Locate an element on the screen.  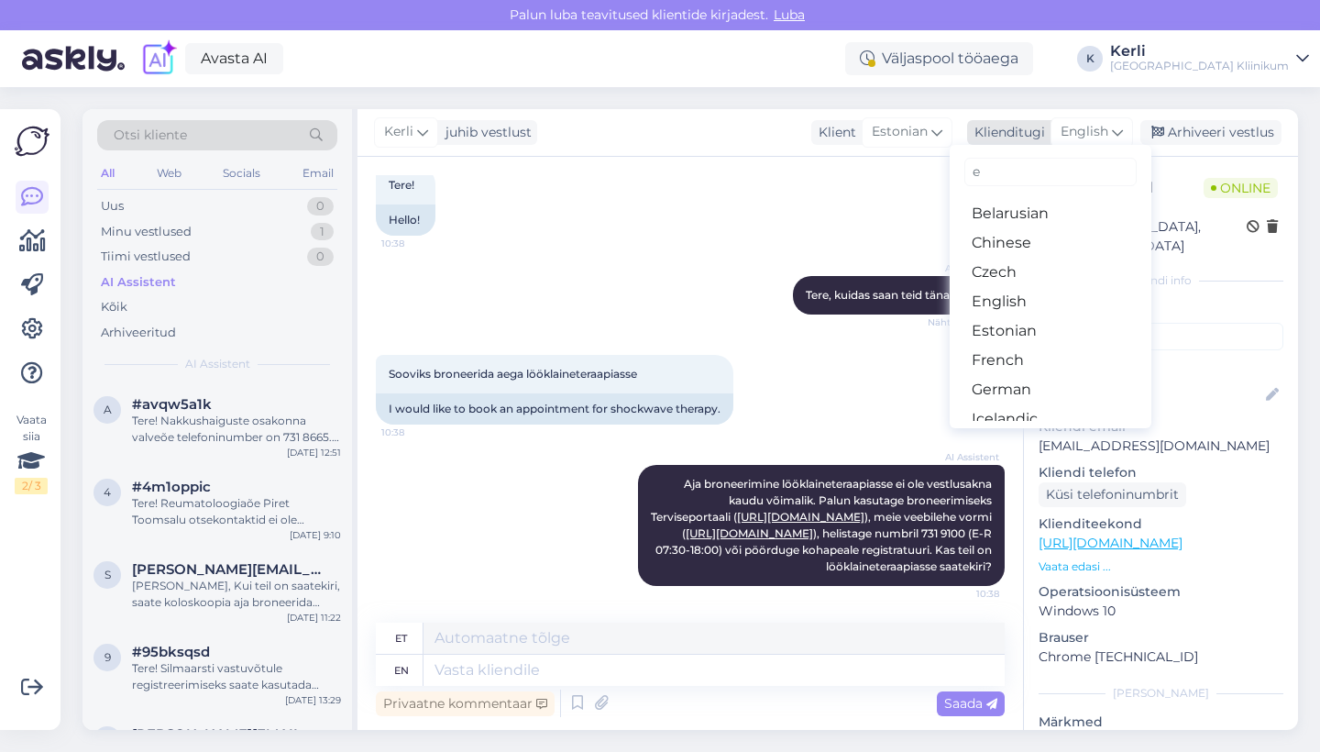
div: Küsi telefoninumbrit is located at coordinates (1112, 494).